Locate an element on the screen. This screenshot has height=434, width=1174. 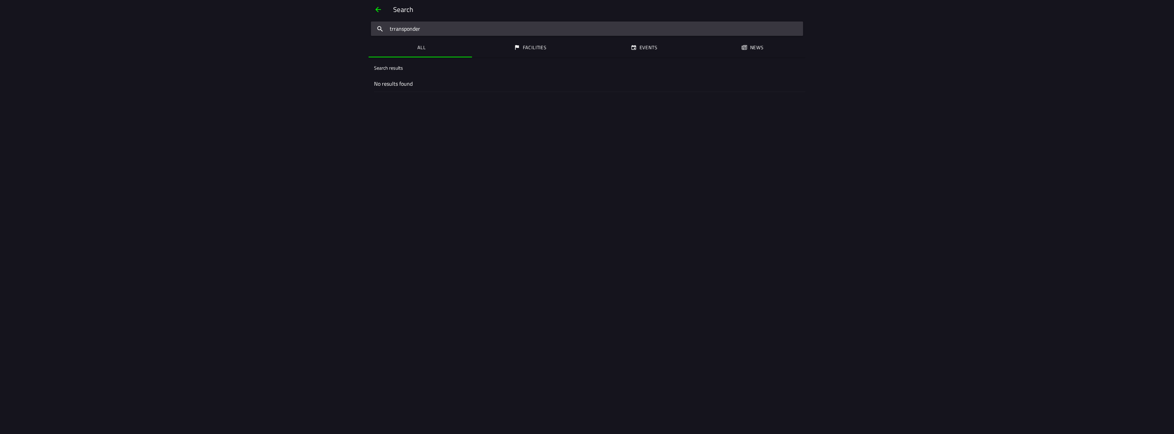
ion-icon: calendar is located at coordinates (634, 47).